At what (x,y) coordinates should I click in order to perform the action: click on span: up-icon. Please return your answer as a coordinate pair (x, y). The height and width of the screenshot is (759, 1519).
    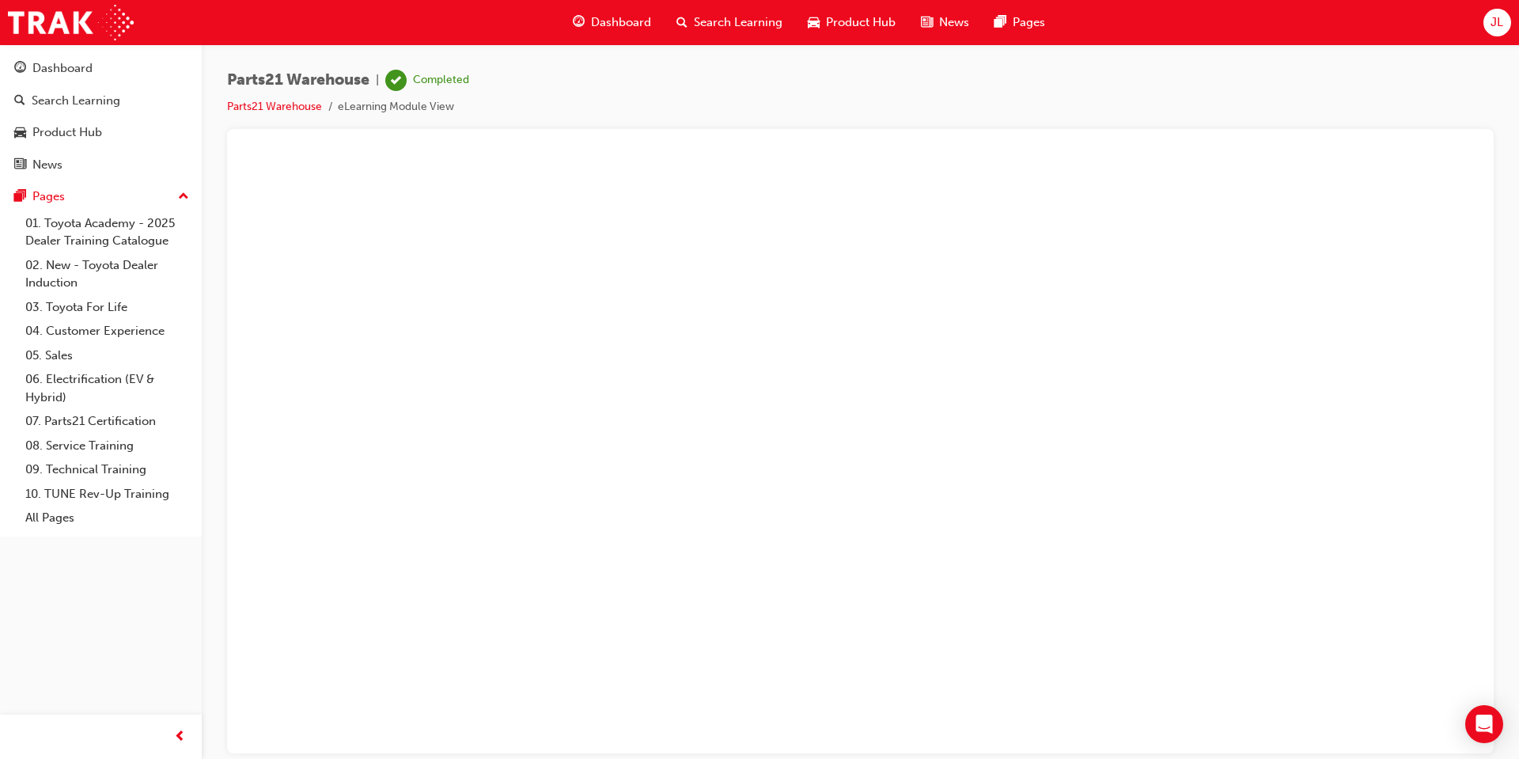
    Looking at the image, I should click on (184, 197).